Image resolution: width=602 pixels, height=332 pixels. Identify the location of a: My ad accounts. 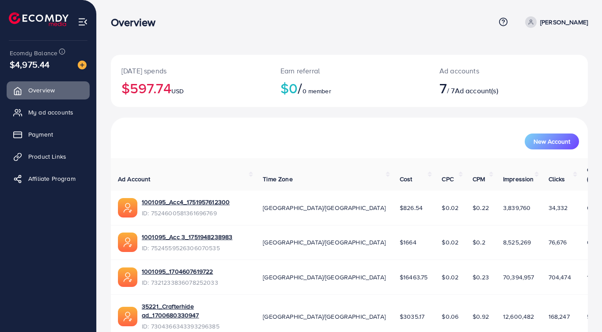
(48, 112).